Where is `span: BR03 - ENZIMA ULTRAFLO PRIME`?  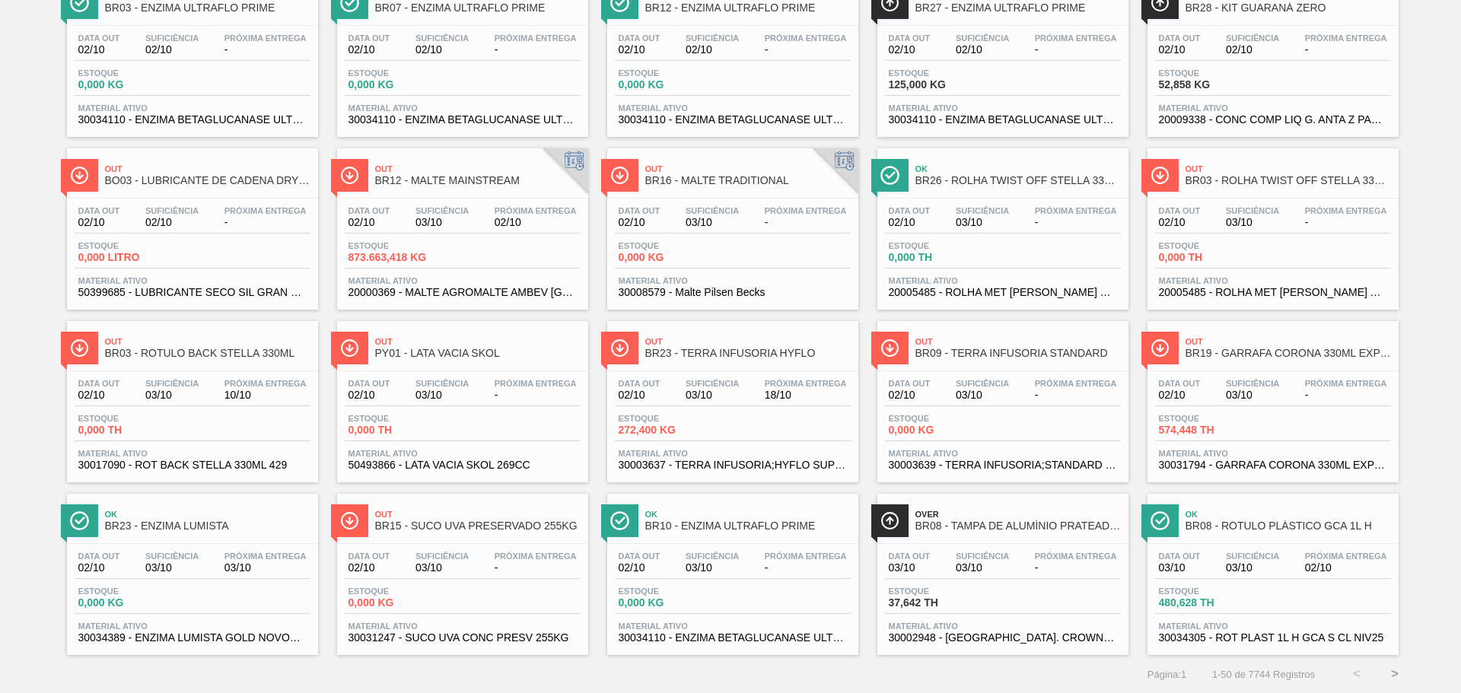
span: BR03 - ENZIMA ULTRAFLO PRIME is located at coordinates (208, 8).